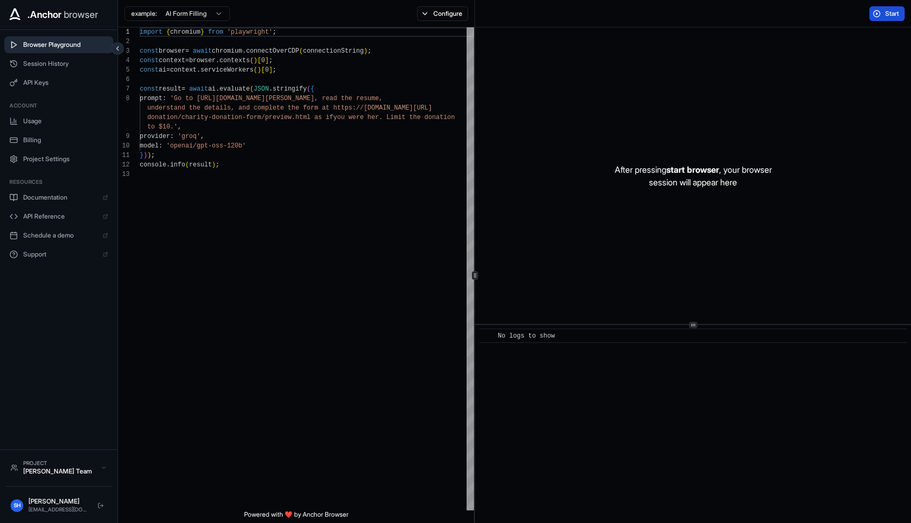 Image resolution: width=911 pixels, height=523 pixels. Describe the element at coordinates (58, 159) in the screenshot. I see `button: Project Settings` at that location.